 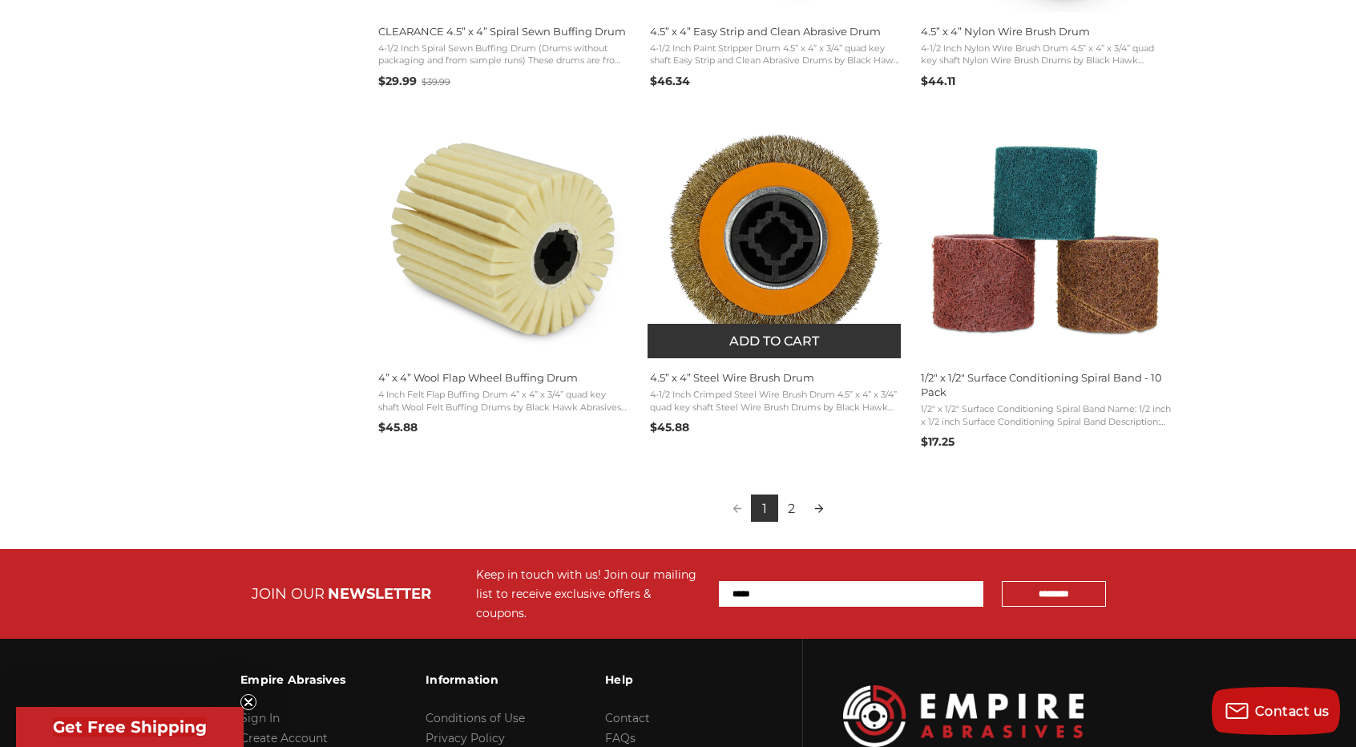 What do you see at coordinates (775, 378) in the screenshot?
I see `span: 4.5” x 4” Steel Wire Brush Drum` at bounding box center [775, 378].